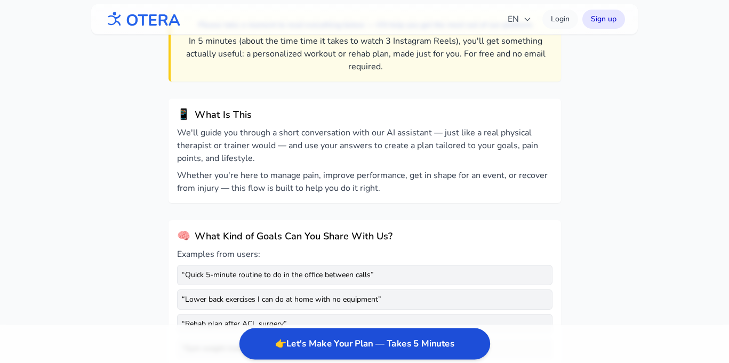 Image resolution: width=729 pixels, height=363 pixels. Describe the element at coordinates (142, 19) in the screenshot. I see `img: OTERA logo` at that location.